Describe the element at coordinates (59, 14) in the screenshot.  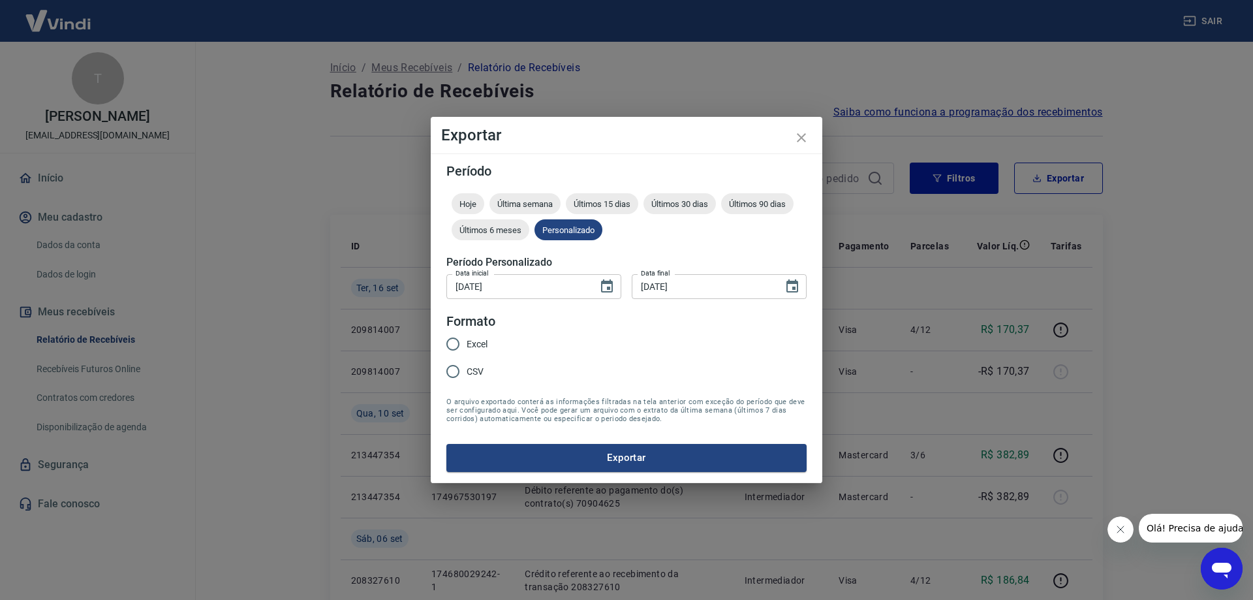
I see `span: Olá! Precisa de ajuda?` at that location.